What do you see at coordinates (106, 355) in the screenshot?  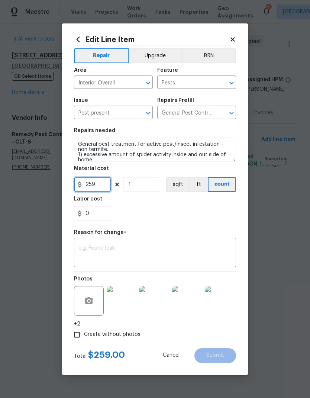 I see `span: $ 259.00` at bounding box center [106, 355].